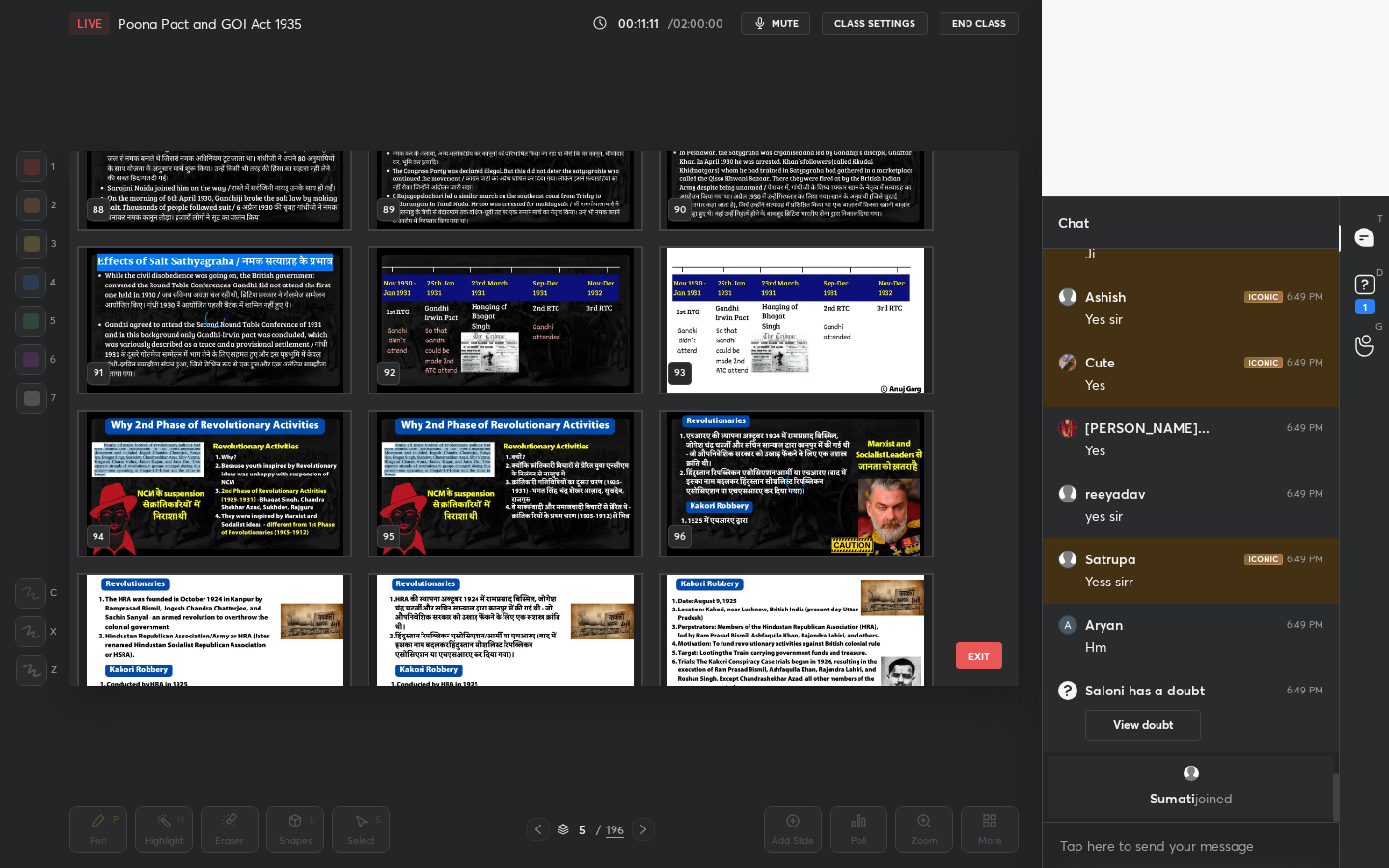 This screenshot has width=1389, height=868. What do you see at coordinates (776, 23) in the screenshot?
I see `button: mute` at bounding box center [776, 23].